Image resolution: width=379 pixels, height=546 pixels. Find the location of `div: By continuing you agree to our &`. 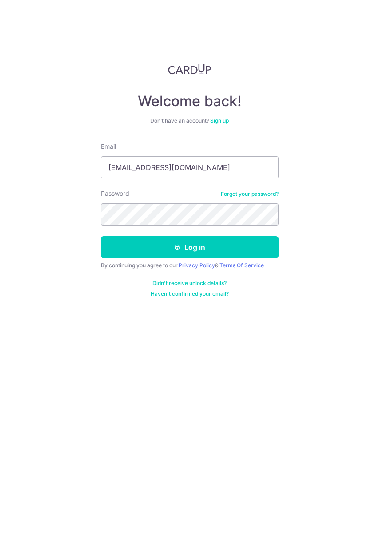

div: By continuing you agree to our & is located at coordinates (190, 265).